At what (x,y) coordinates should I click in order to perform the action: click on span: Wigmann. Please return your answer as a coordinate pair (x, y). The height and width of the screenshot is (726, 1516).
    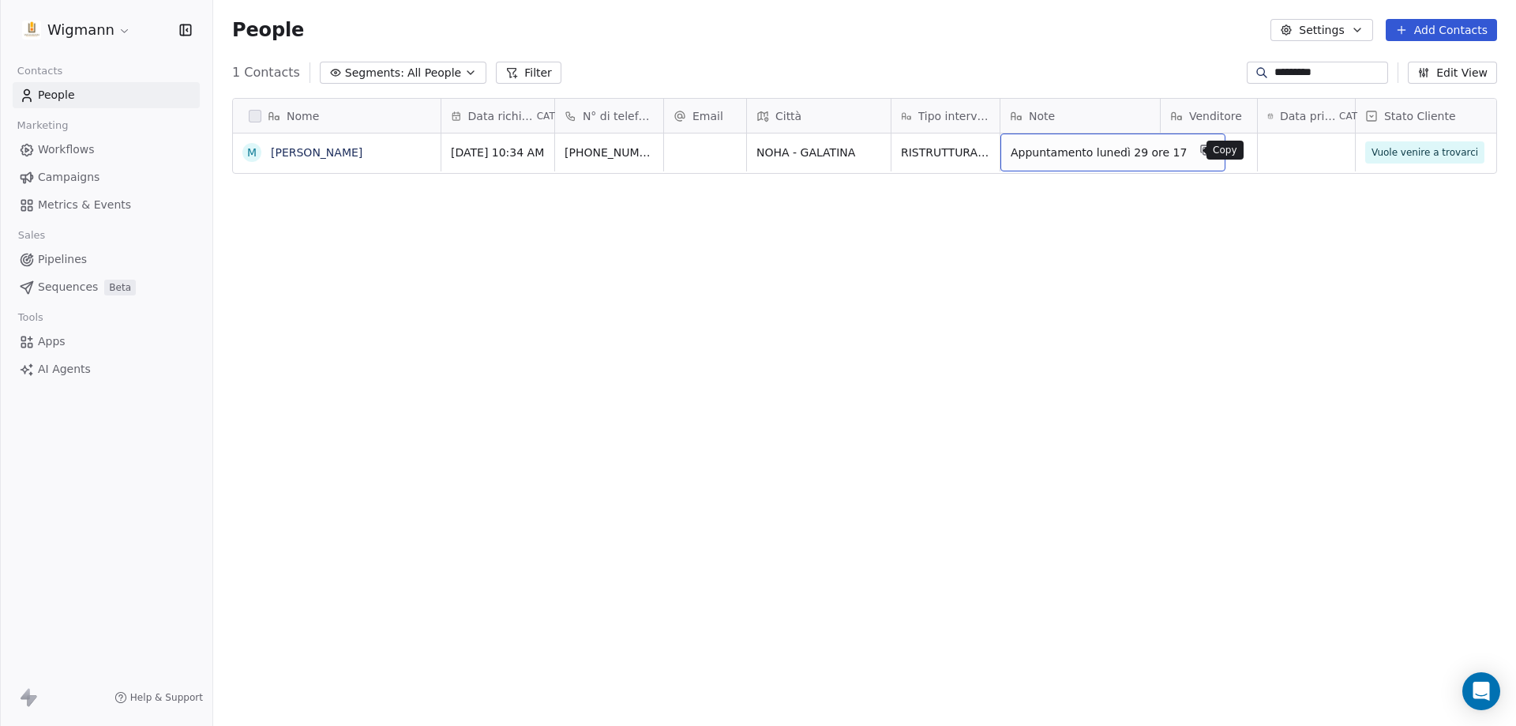
    Looking at the image, I should click on (81, 30).